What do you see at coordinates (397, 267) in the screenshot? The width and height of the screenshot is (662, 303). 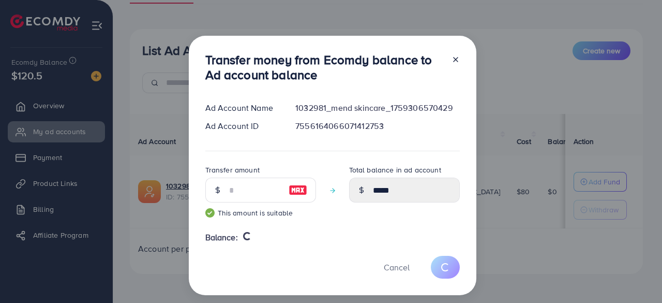 I see `span: Cancel` at bounding box center [397, 267].